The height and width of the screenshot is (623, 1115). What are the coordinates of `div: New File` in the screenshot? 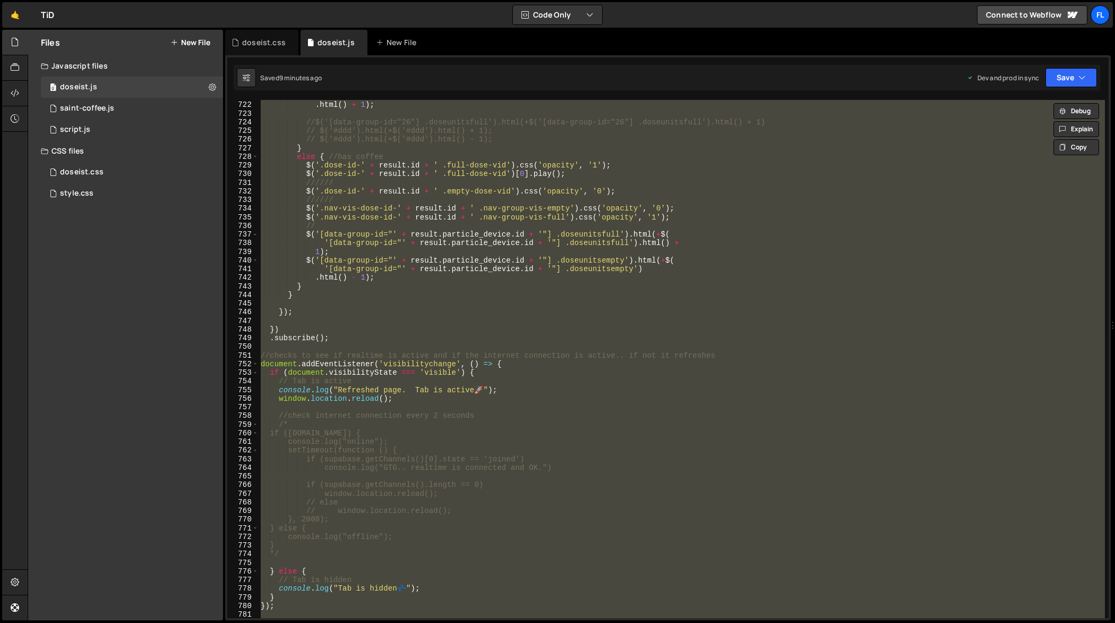 It's located at (398, 42).